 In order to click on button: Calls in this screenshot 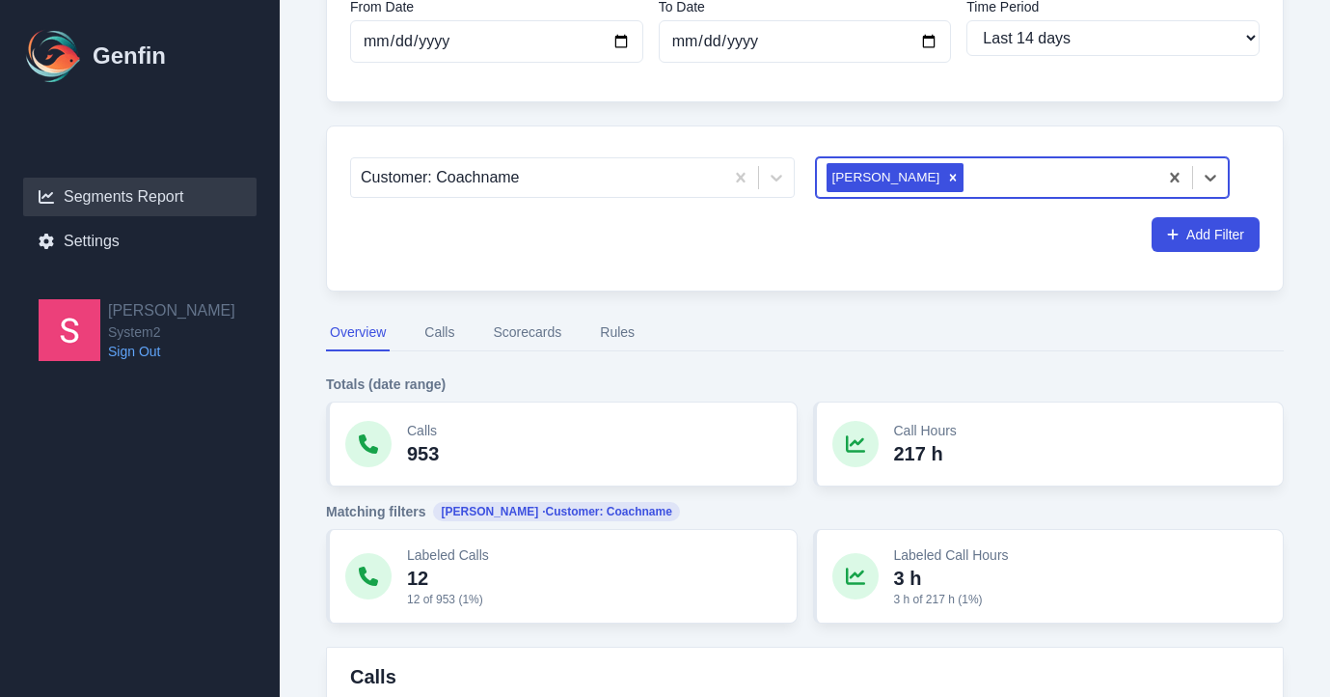, I will do `click(439, 333)`.